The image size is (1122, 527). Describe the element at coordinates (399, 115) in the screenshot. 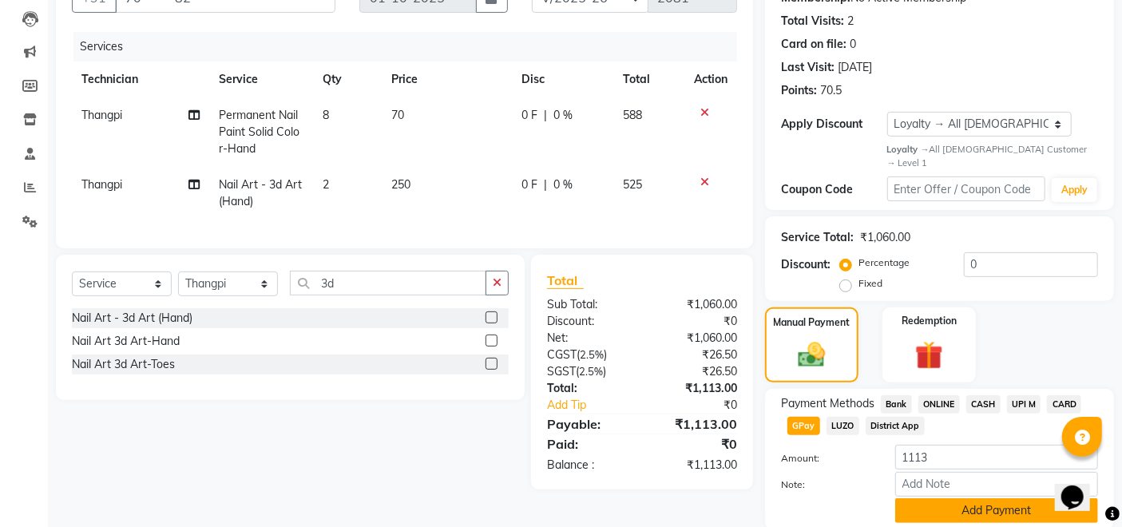

I see `span: 70` at that location.